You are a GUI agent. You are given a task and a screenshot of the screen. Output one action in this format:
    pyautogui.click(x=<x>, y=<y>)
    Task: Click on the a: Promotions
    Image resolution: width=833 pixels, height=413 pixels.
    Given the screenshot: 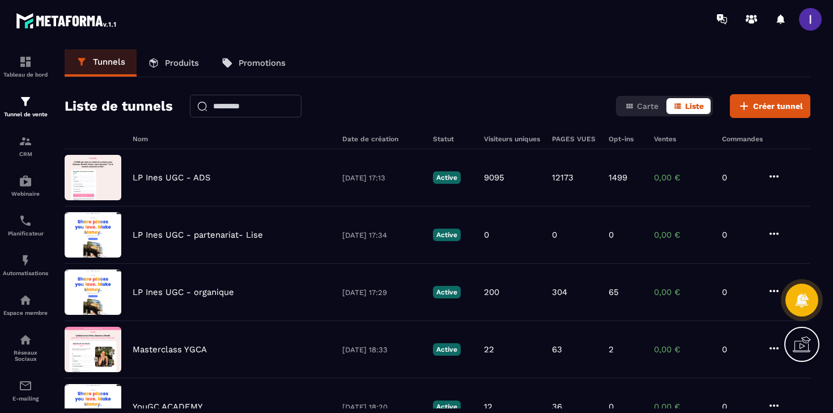 What is the action you would take?
    pyautogui.click(x=253, y=63)
    